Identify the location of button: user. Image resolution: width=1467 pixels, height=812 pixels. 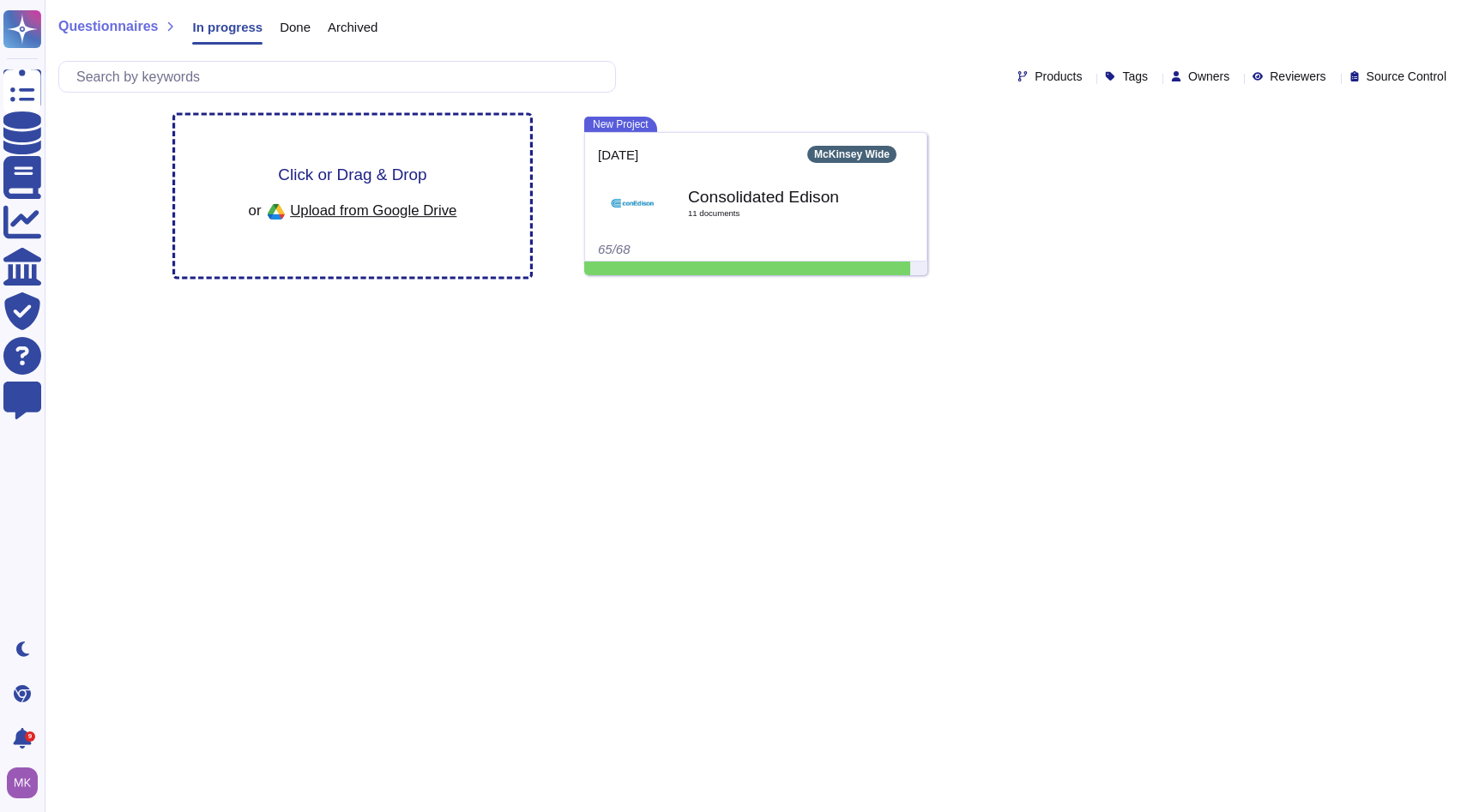
(26, 783).